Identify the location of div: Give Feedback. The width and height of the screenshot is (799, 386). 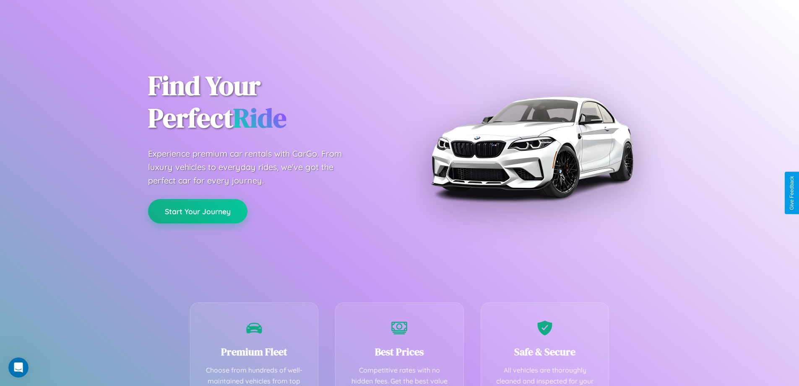
(792, 193).